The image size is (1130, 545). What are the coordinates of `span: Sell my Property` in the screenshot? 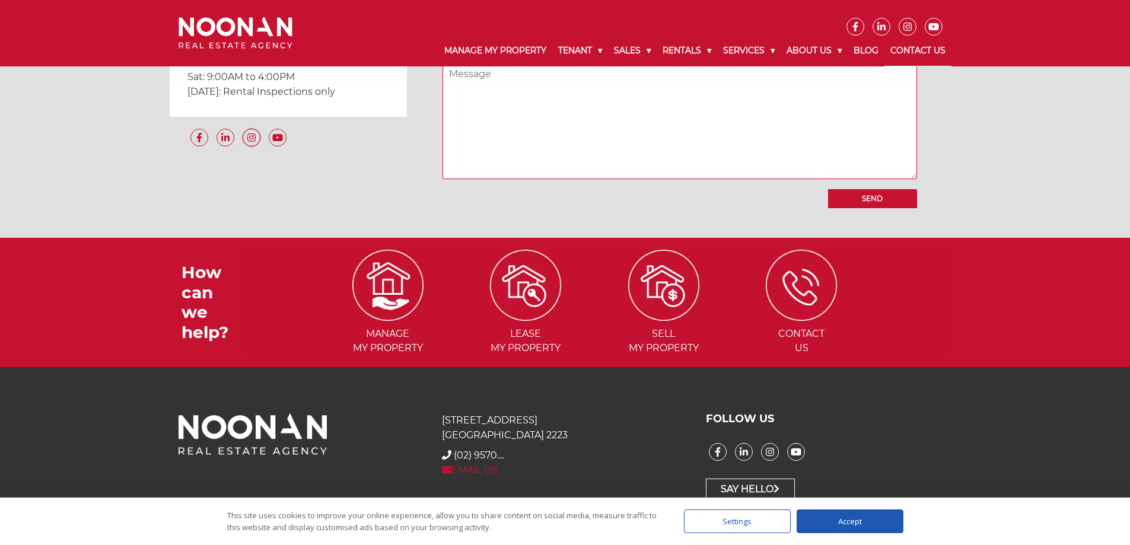 It's located at (664, 341).